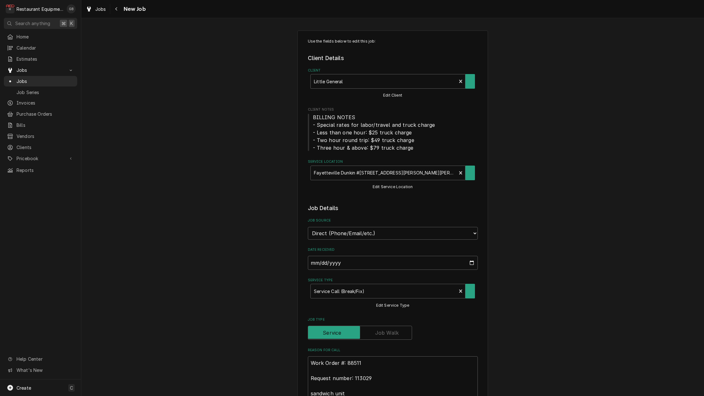 The width and height of the screenshot is (704, 396). I want to click on input: yyyy-mm-dd, so click(393, 263).